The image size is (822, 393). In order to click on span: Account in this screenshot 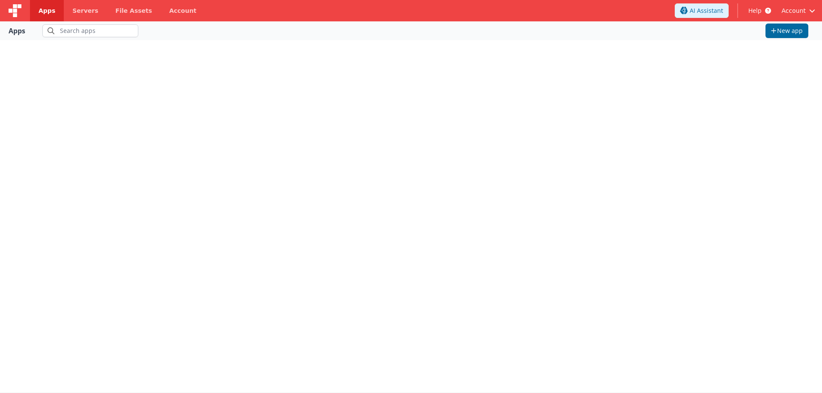, I will do `click(793, 11)`.